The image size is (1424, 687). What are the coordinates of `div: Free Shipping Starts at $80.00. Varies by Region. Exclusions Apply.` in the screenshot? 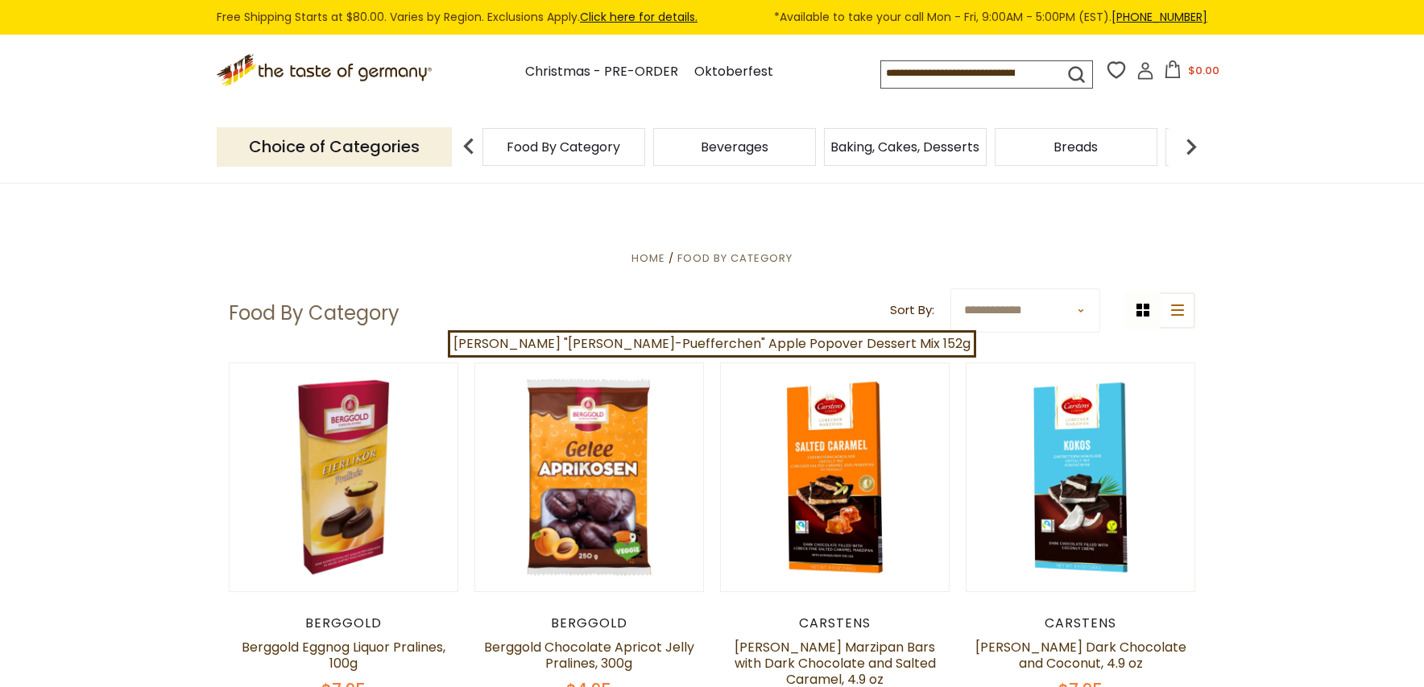 It's located at (712, 17).